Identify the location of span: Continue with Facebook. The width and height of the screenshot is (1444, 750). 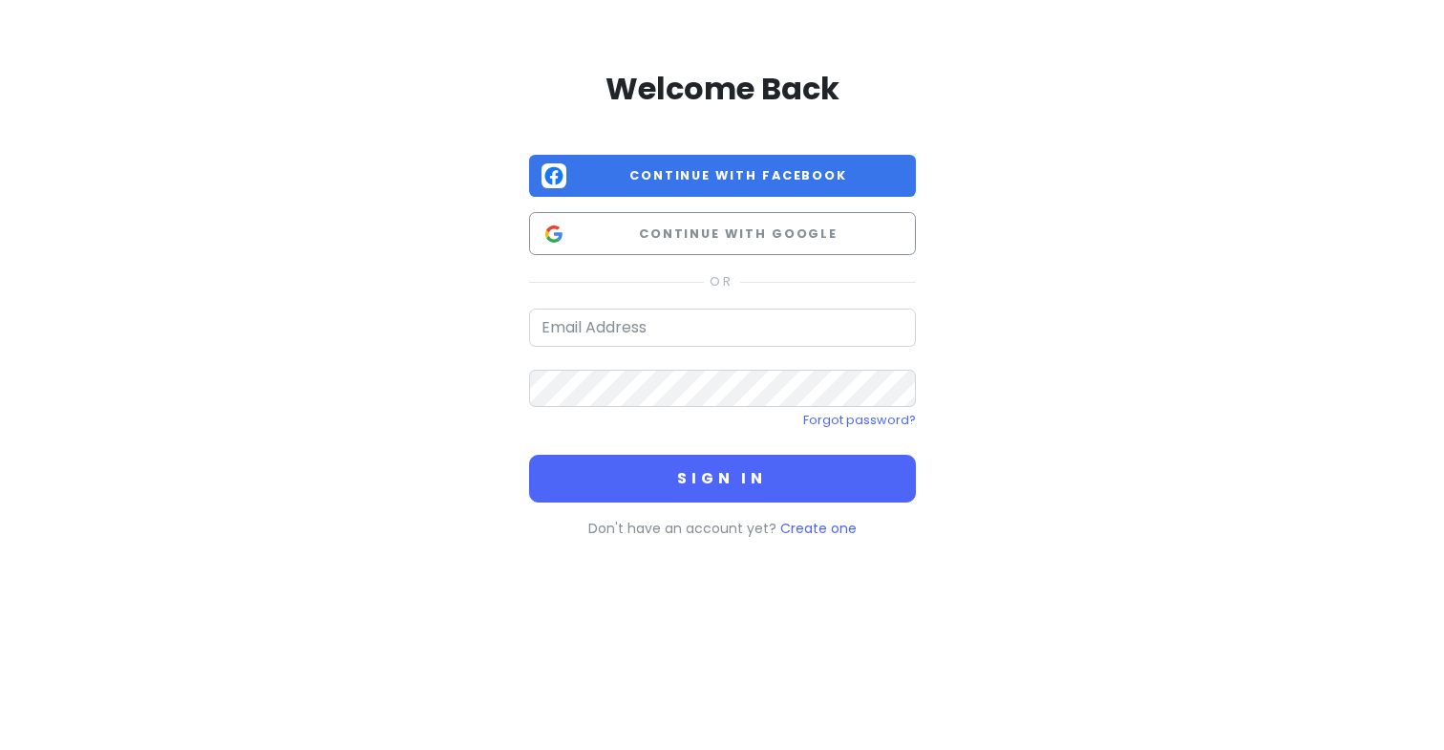
(738, 176).